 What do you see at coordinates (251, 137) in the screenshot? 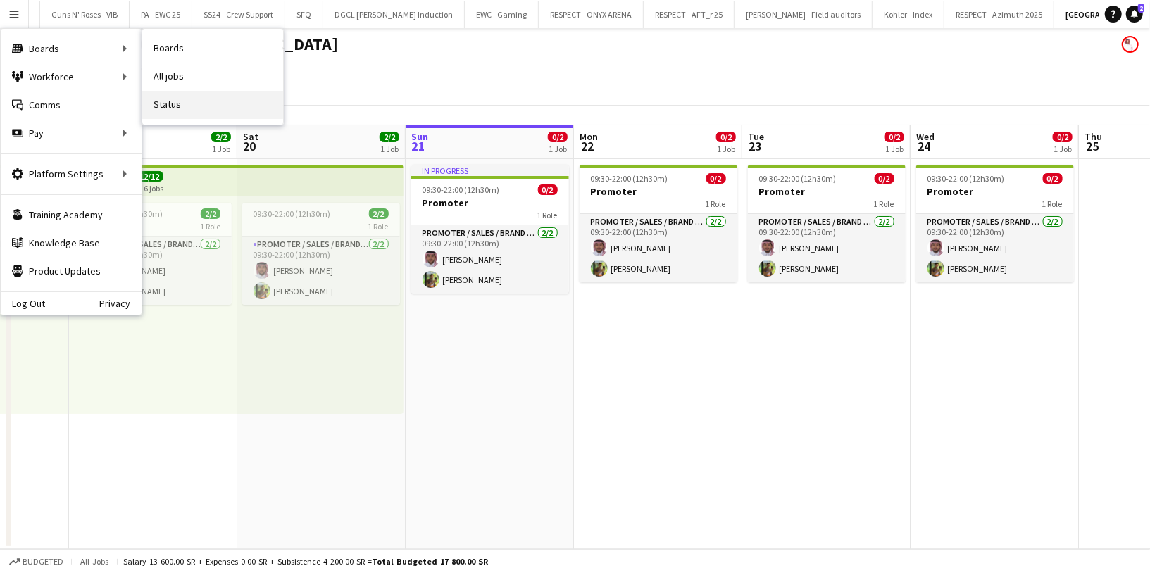
I see `span: Sat` at bounding box center [251, 137].